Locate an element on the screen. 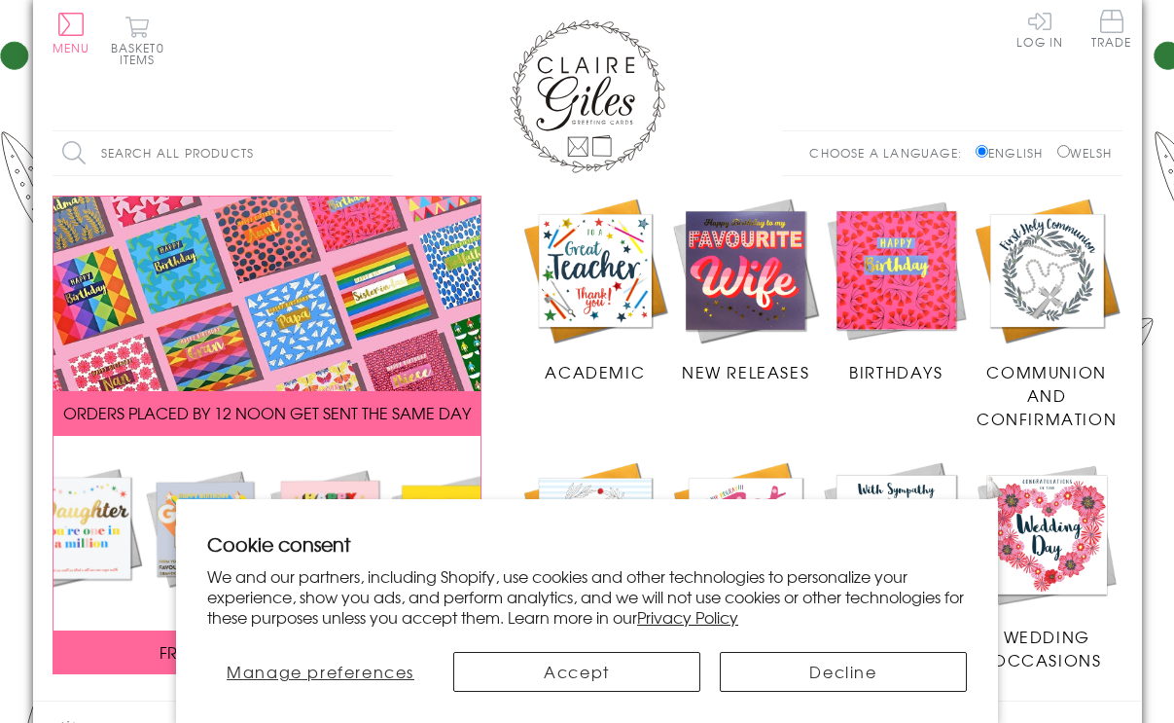 This screenshot has height=723, width=1174. button: Manage preferences is located at coordinates (320, 671).